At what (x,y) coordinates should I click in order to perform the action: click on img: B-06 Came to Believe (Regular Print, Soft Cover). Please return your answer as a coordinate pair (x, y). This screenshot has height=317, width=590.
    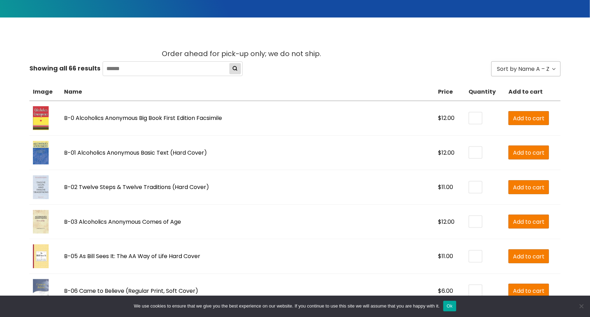
    Looking at the image, I should click on (41, 291).